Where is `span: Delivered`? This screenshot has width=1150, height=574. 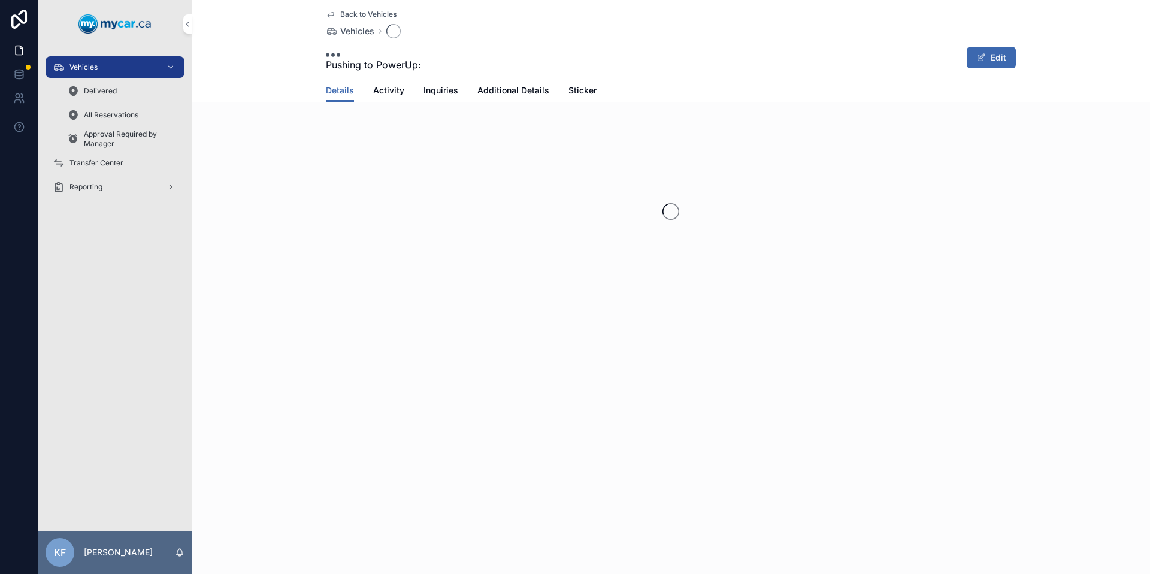 span: Delivered is located at coordinates (100, 91).